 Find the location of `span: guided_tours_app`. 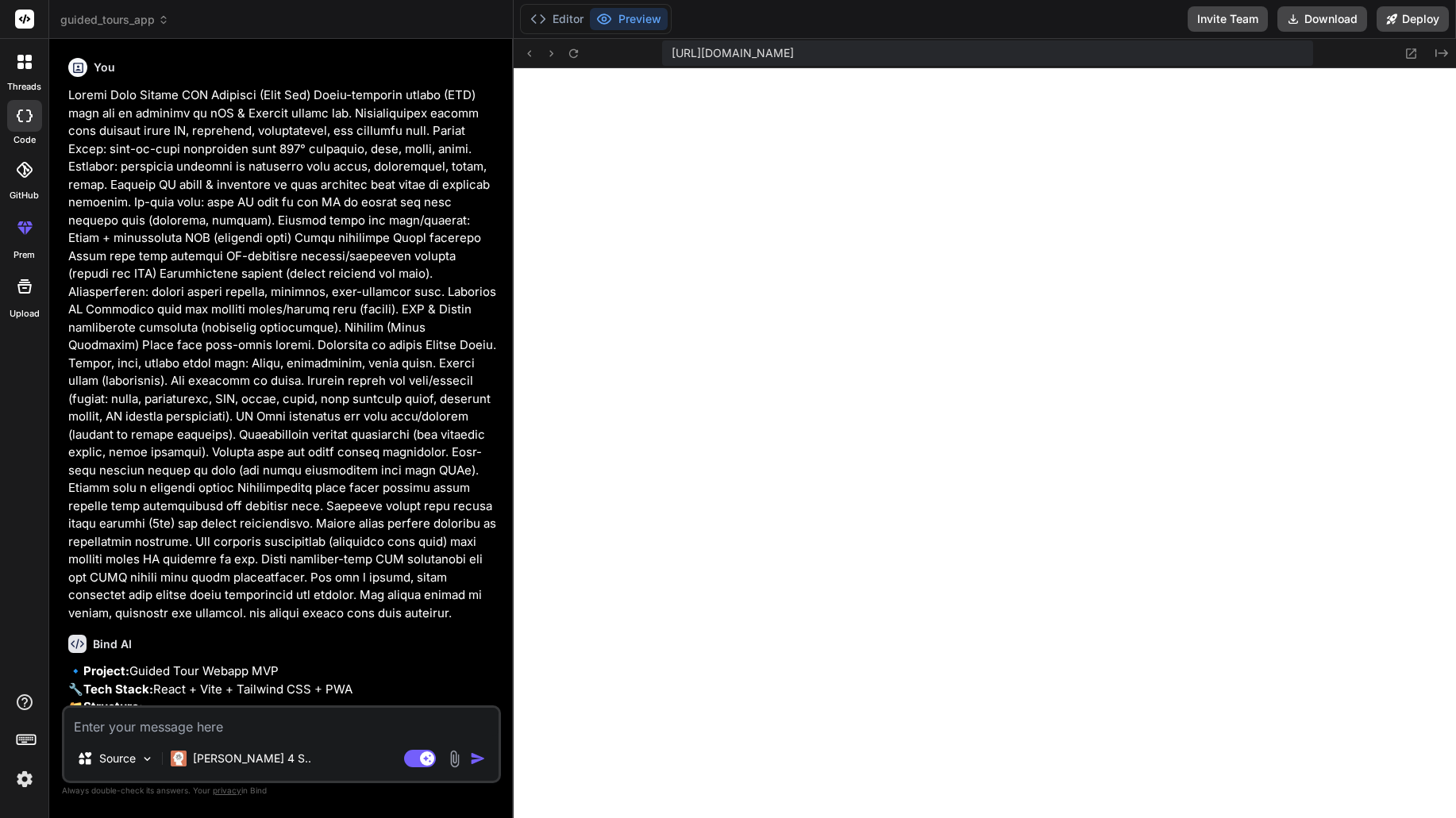

span: guided_tours_app is located at coordinates (115, 20).